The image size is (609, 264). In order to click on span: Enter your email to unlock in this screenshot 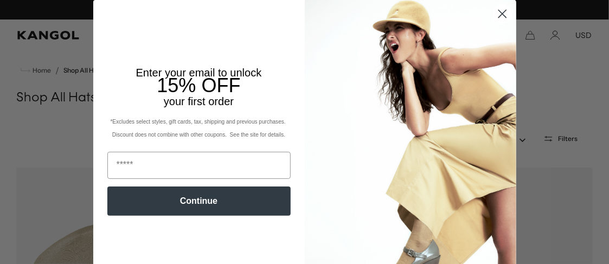, I will do `click(199, 73)`.